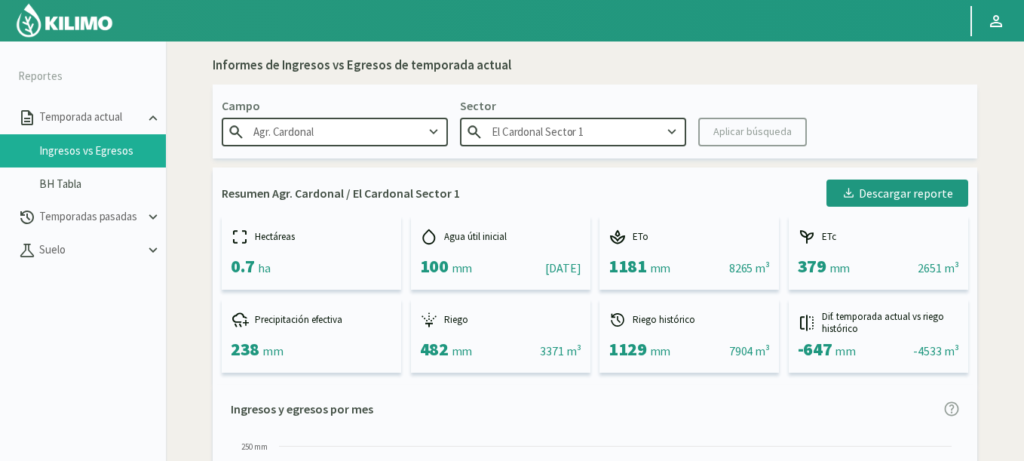  What do you see at coordinates (936, 351) in the screenshot?
I see `div: -4533 m³` at bounding box center [936, 351].